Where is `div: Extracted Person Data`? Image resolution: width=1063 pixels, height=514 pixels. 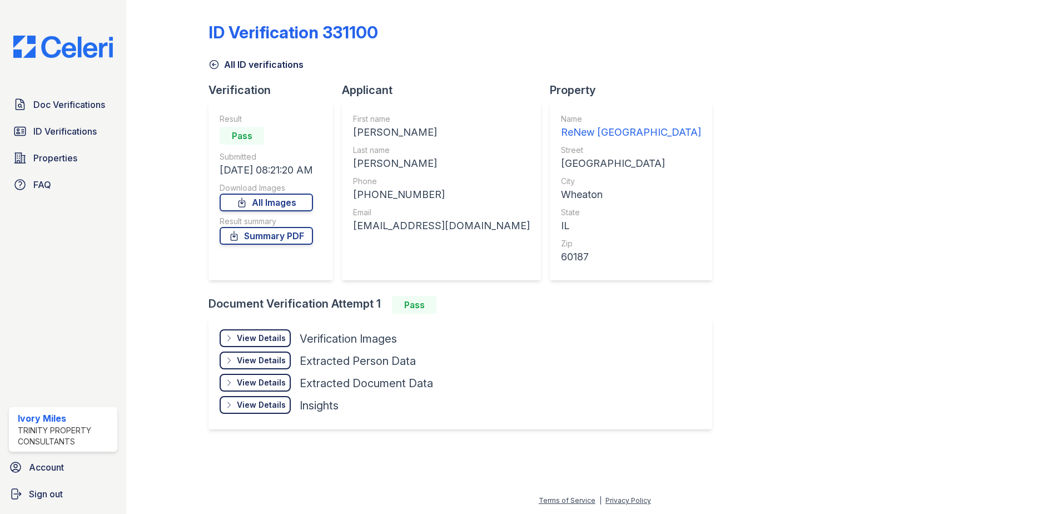
div: Extracted Person Data is located at coordinates (358, 361).